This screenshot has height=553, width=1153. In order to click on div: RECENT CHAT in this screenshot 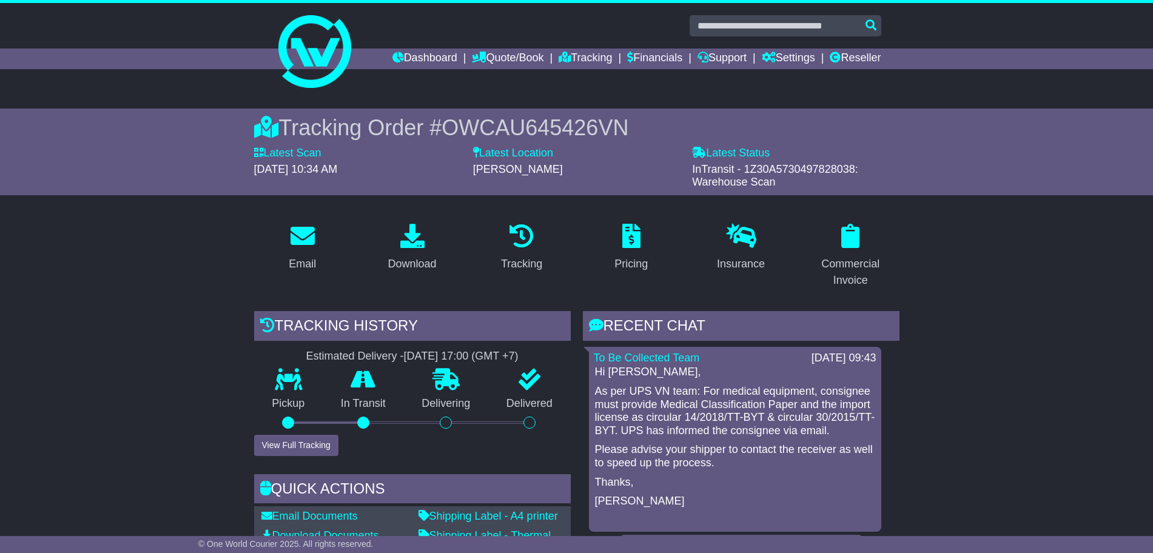, I will do `click(741, 327)`.